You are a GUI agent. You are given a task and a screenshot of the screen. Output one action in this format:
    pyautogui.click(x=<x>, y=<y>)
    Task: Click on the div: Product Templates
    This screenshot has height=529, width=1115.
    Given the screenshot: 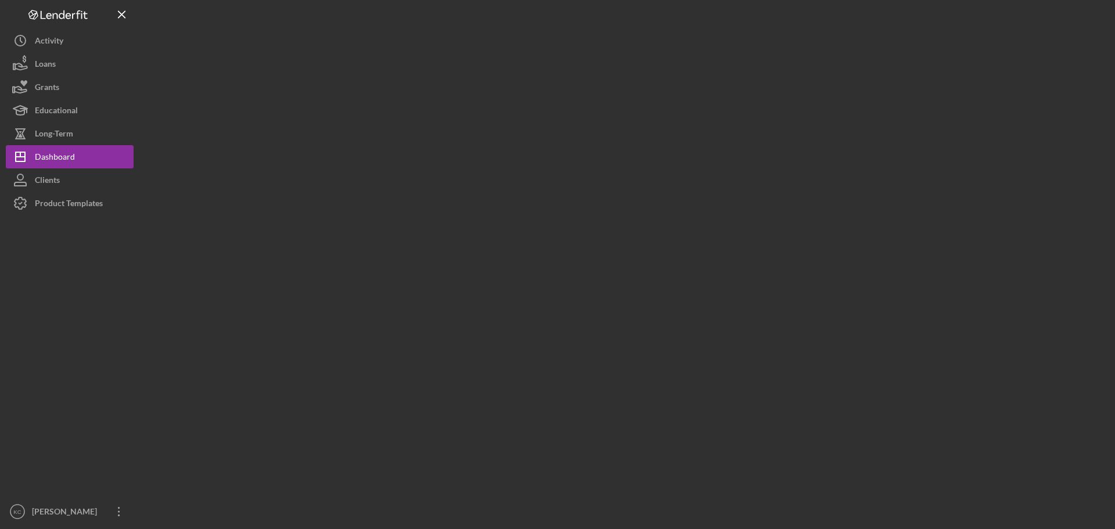 What is the action you would take?
    pyautogui.click(x=69, y=204)
    